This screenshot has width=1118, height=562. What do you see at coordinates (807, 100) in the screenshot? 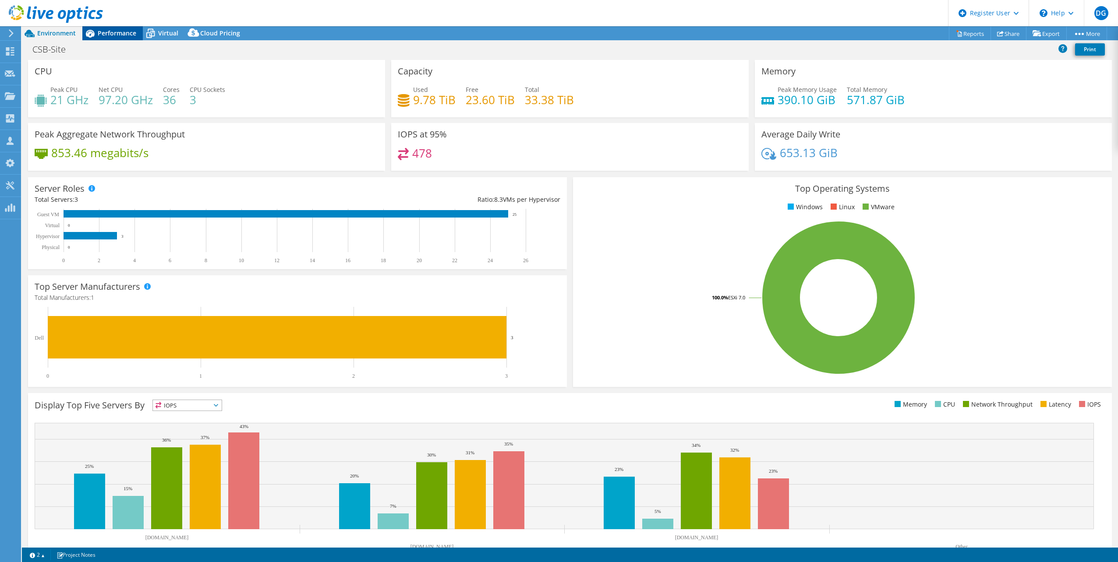
I see `h4: 390.10 GiB` at bounding box center [807, 100].